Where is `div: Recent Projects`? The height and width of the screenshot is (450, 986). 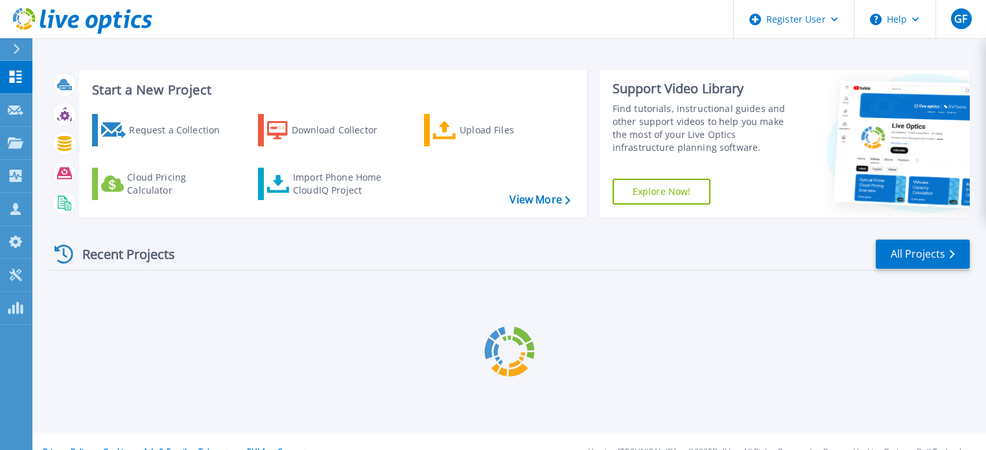 div: Recent Projects is located at coordinates (121, 254).